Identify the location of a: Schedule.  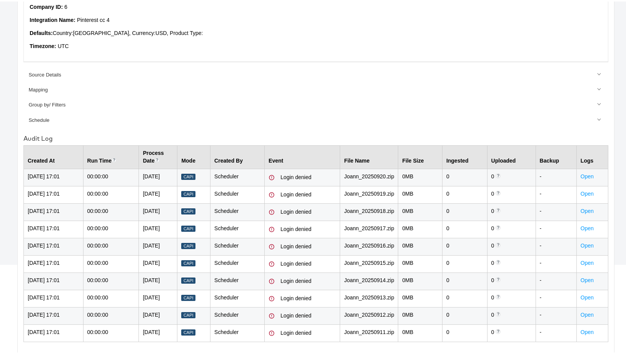
(316, 118).